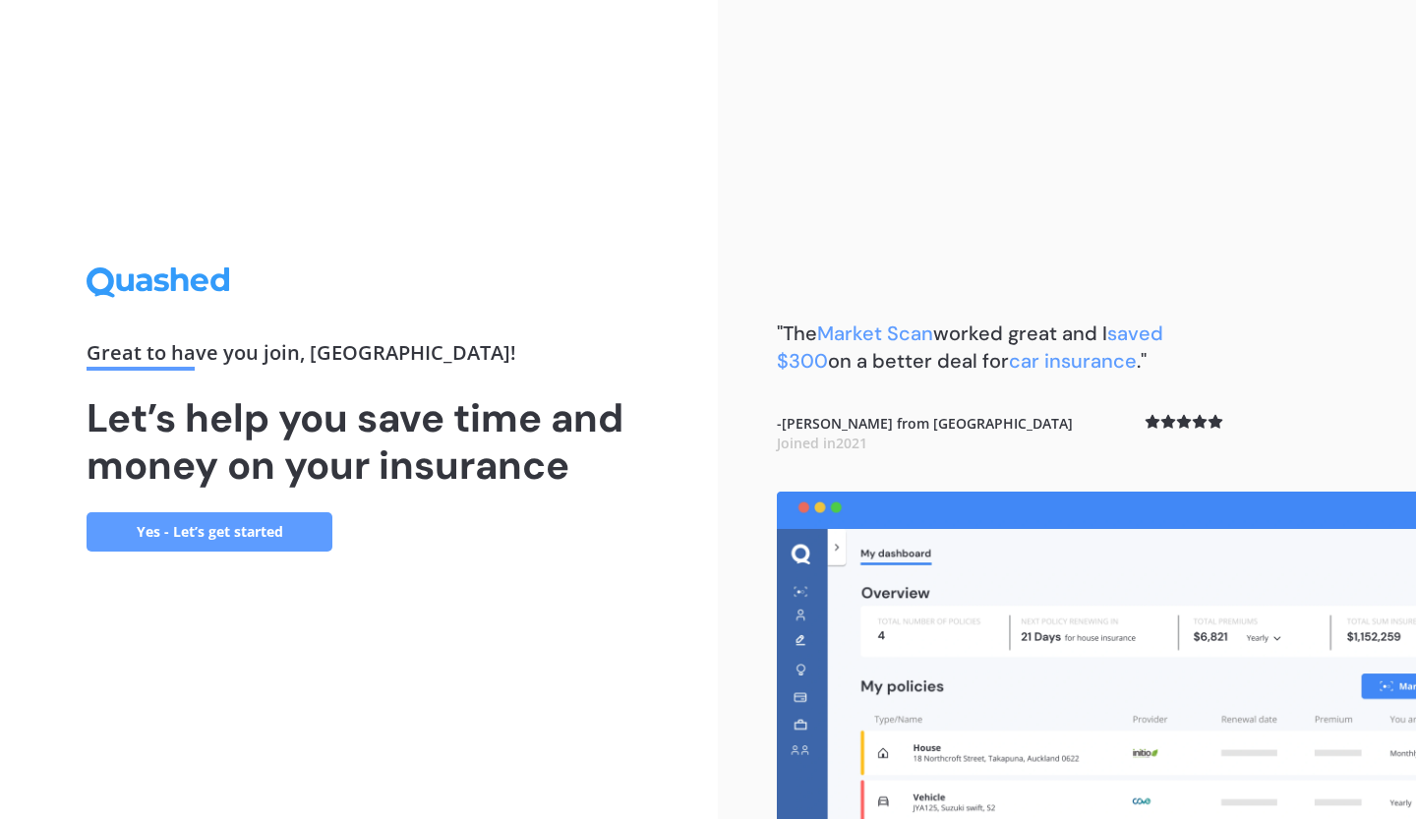 The height and width of the screenshot is (819, 1416). What do you see at coordinates (210, 532) in the screenshot?
I see `a: Yes - Let’s get started` at bounding box center [210, 532].